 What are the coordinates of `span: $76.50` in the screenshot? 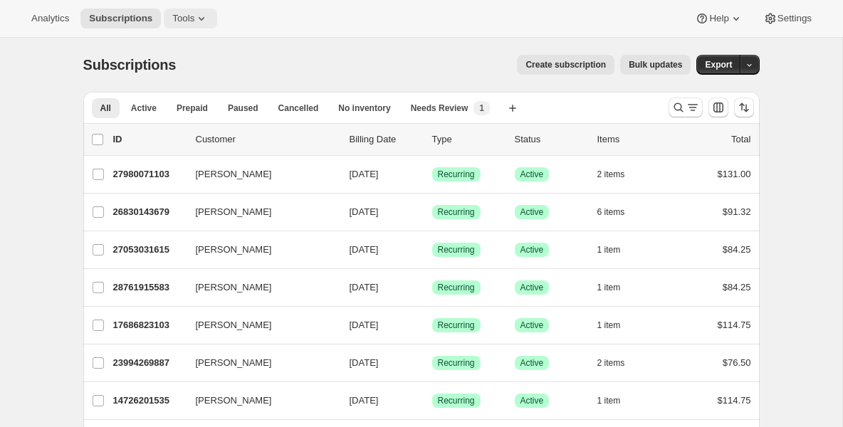 It's located at (737, 362).